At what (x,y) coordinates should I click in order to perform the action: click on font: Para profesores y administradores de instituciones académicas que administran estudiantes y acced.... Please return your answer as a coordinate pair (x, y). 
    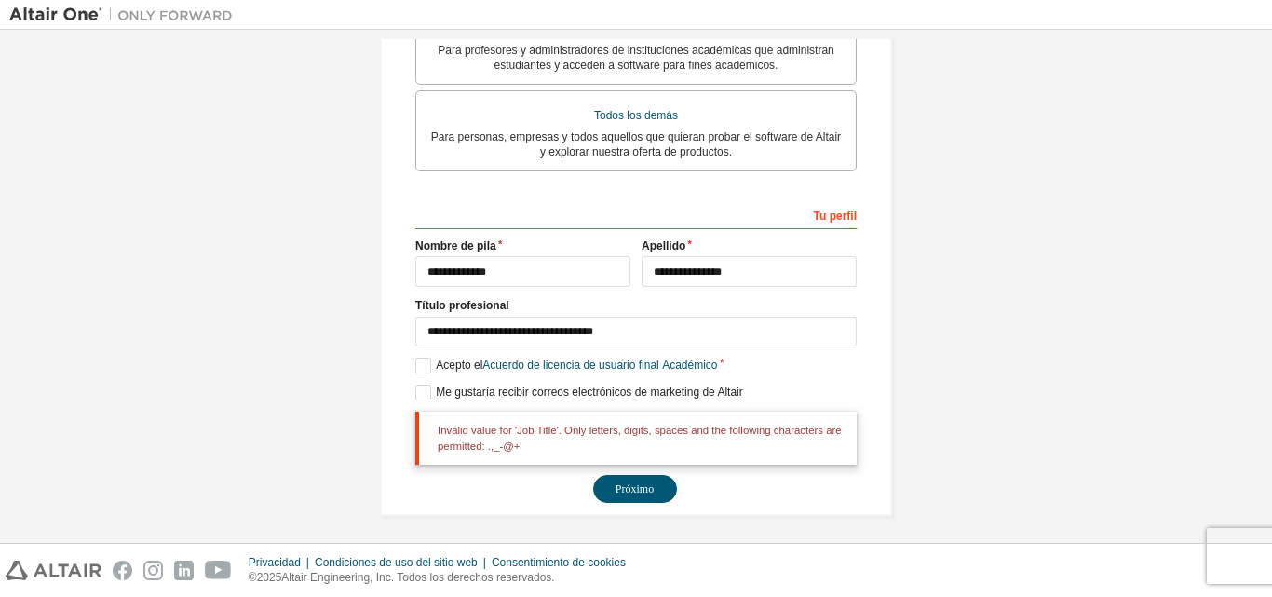
    Looking at the image, I should click on (636, 58).